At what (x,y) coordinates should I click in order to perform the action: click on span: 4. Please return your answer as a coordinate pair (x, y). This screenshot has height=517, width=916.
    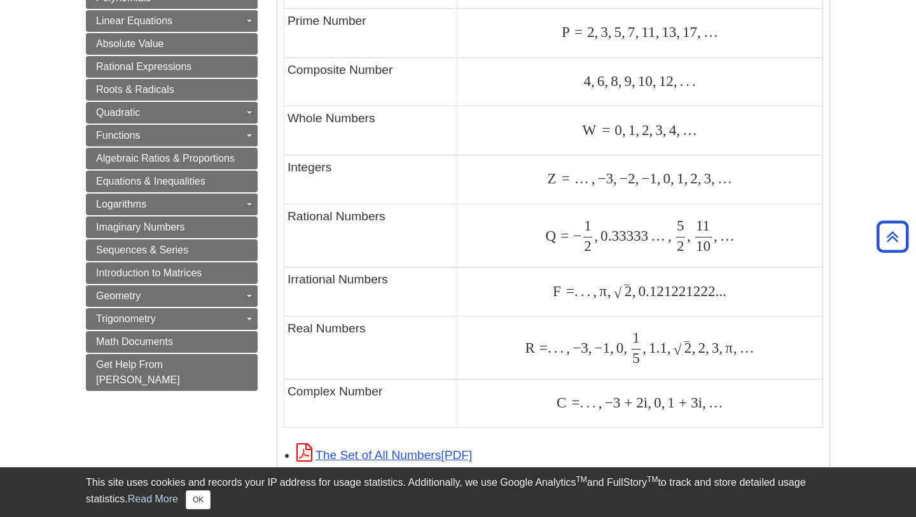
    Looking at the image, I should click on (672, 130).